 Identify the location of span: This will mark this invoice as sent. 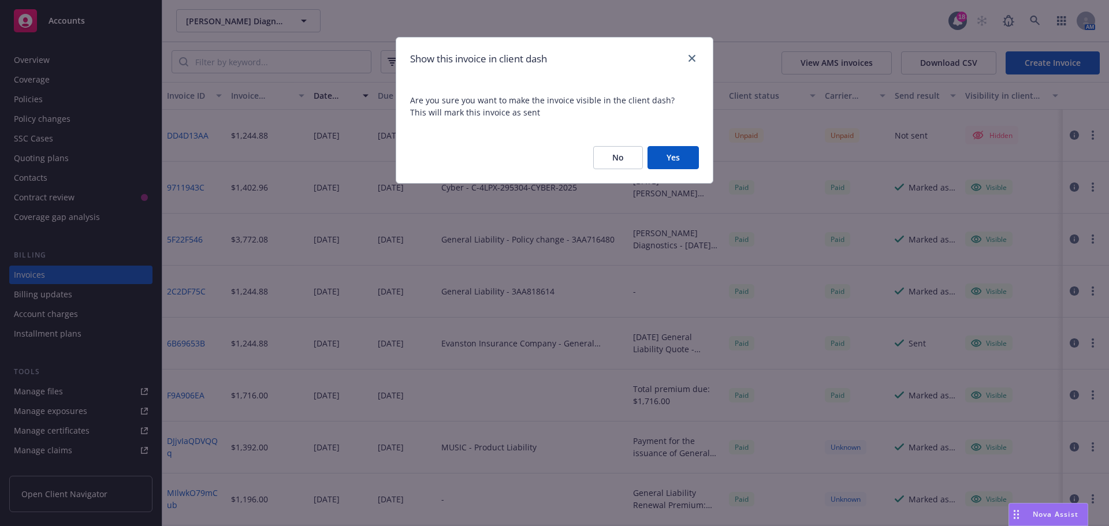
(554, 112).